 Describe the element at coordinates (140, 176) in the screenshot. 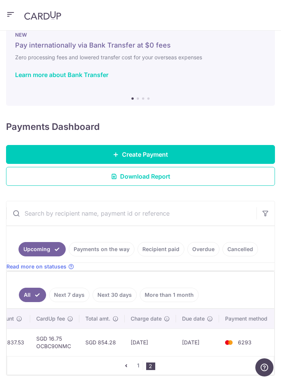

I see `a: Download Report` at that location.